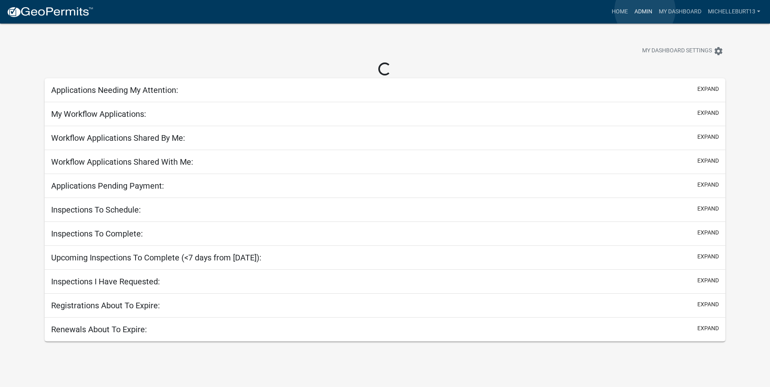 This screenshot has height=387, width=770. I want to click on h5: Inspections To Schedule:, so click(96, 210).